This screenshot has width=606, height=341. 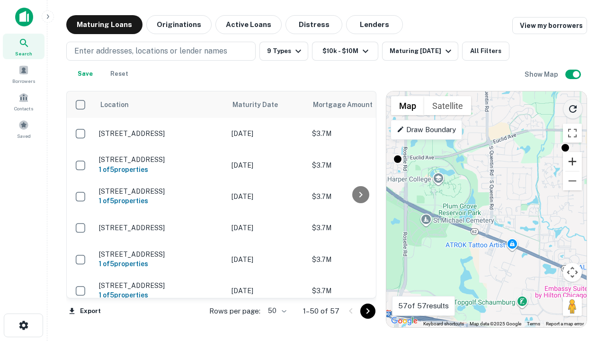 I want to click on p: Rows per page:, so click(x=235, y=311).